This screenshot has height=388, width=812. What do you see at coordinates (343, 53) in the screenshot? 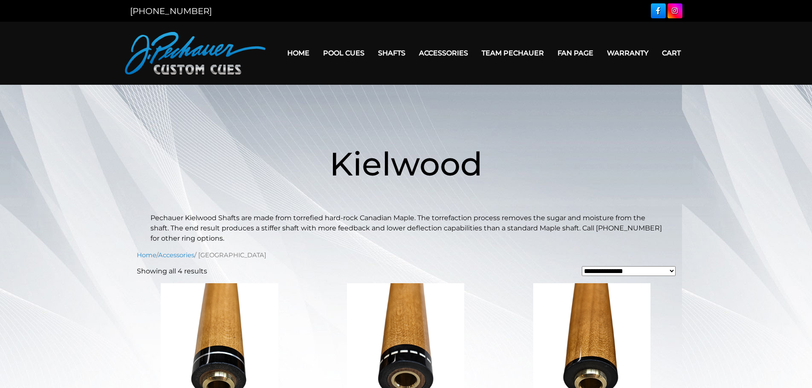
I see `a: Pool Cues` at bounding box center [343, 53].